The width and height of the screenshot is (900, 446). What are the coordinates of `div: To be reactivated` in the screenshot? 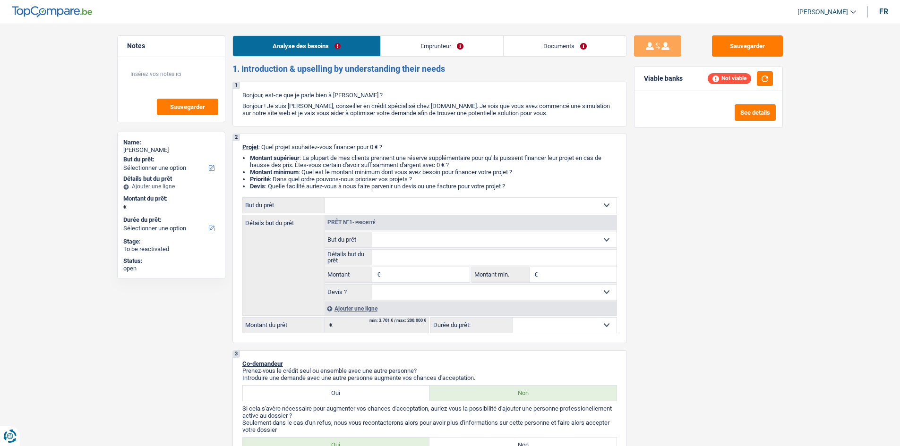 It's located at (171, 249).